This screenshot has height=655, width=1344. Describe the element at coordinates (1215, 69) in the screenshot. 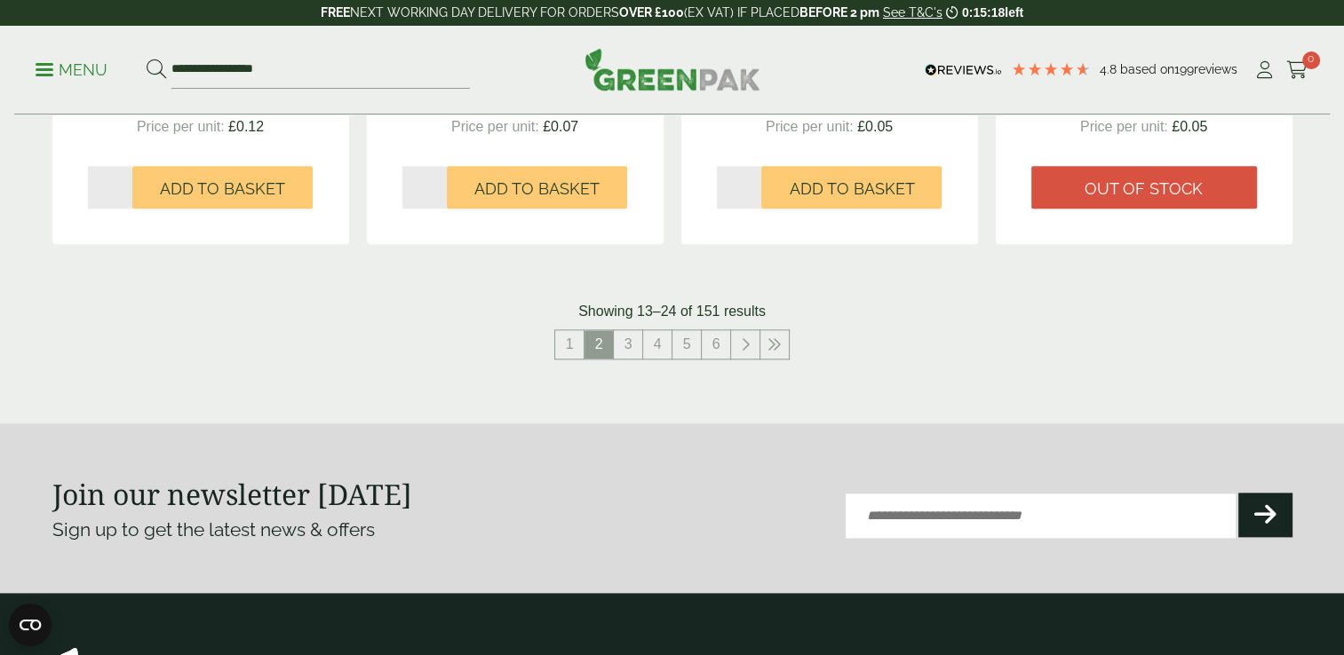

I see `span: reviews` at that location.